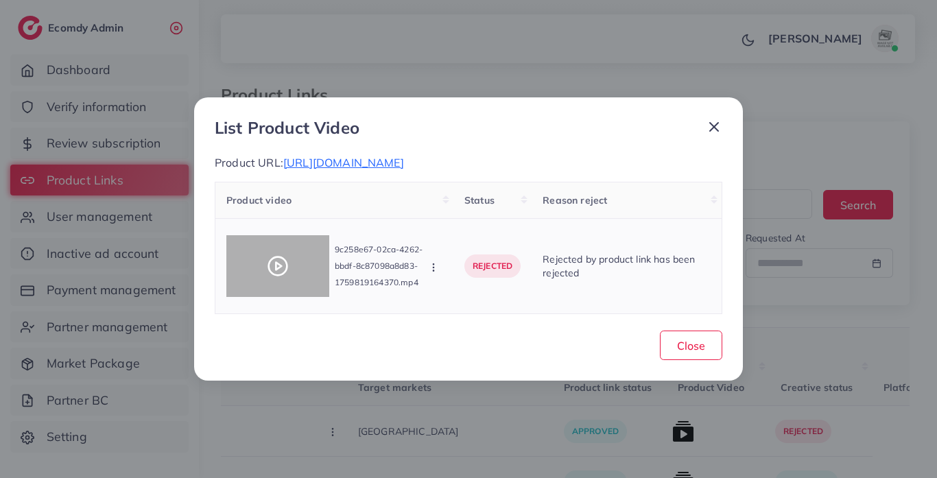 Image resolution: width=937 pixels, height=478 pixels. Describe the element at coordinates (287, 128) in the screenshot. I see `h3: List Product Video` at that location.